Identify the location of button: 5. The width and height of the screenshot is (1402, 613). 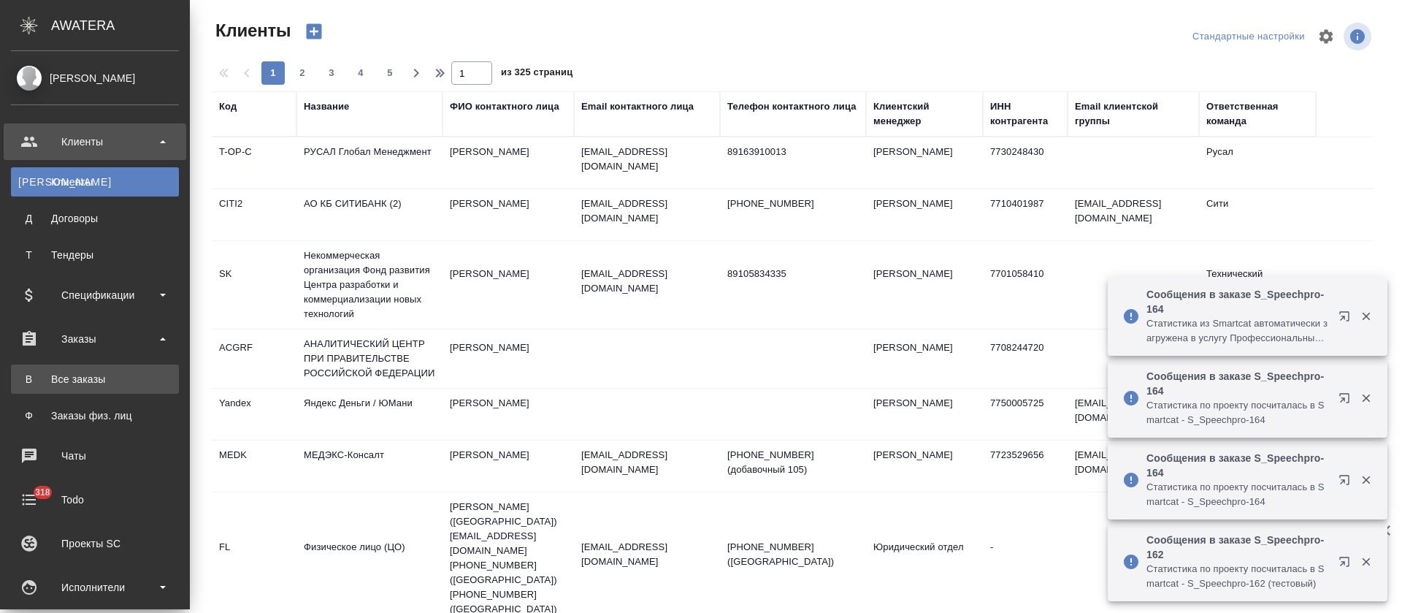
(390, 73).